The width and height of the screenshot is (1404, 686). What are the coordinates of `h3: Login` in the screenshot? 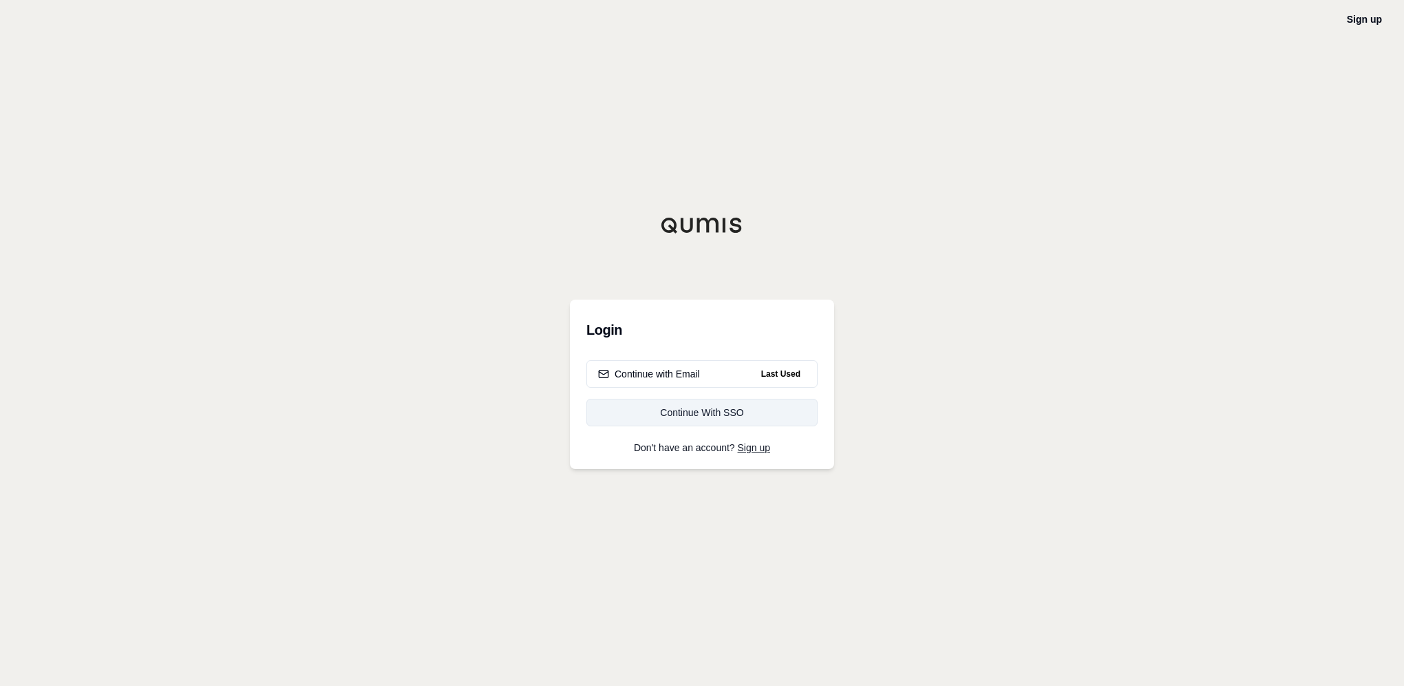 It's located at (702, 330).